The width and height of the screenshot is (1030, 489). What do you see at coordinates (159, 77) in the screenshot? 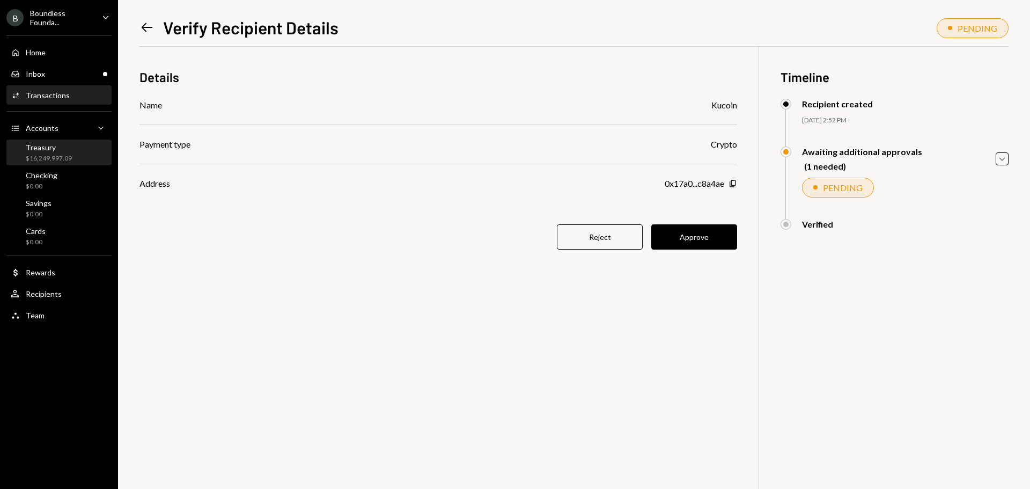
I see `h3: Details` at bounding box center [159, 77].